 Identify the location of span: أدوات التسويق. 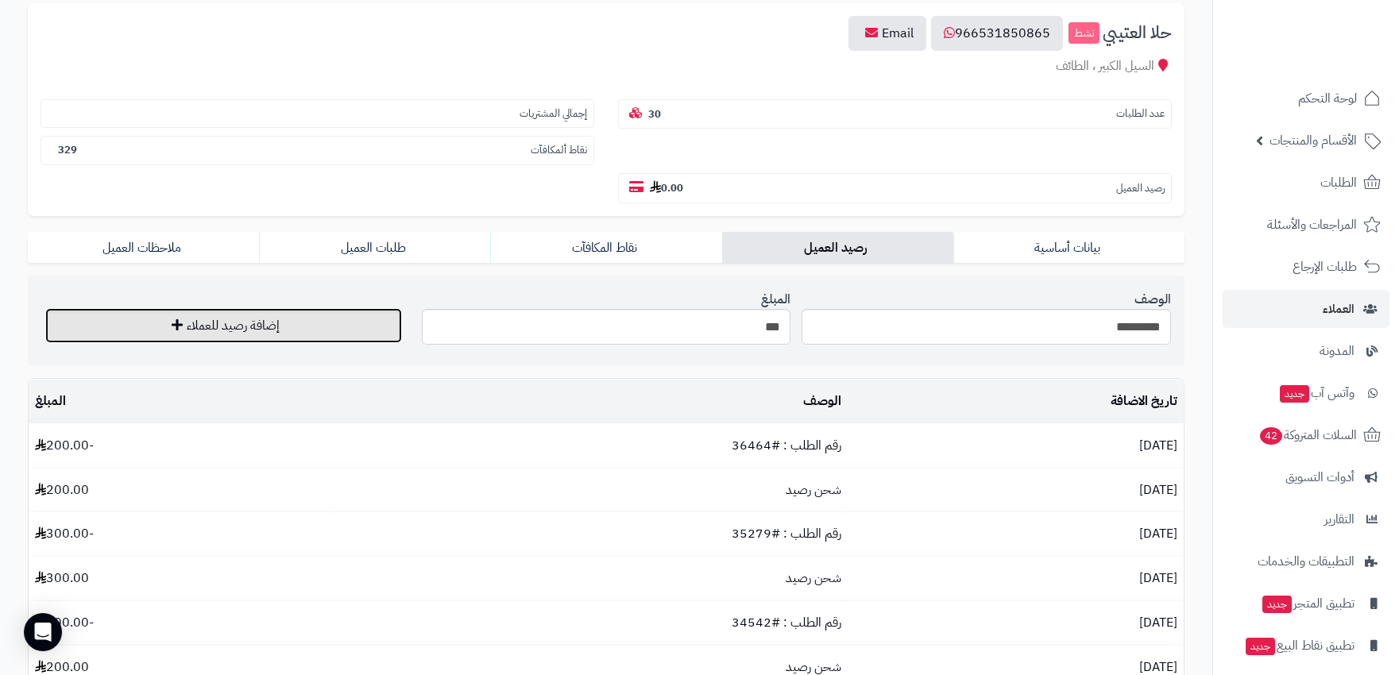
(1320, 478).